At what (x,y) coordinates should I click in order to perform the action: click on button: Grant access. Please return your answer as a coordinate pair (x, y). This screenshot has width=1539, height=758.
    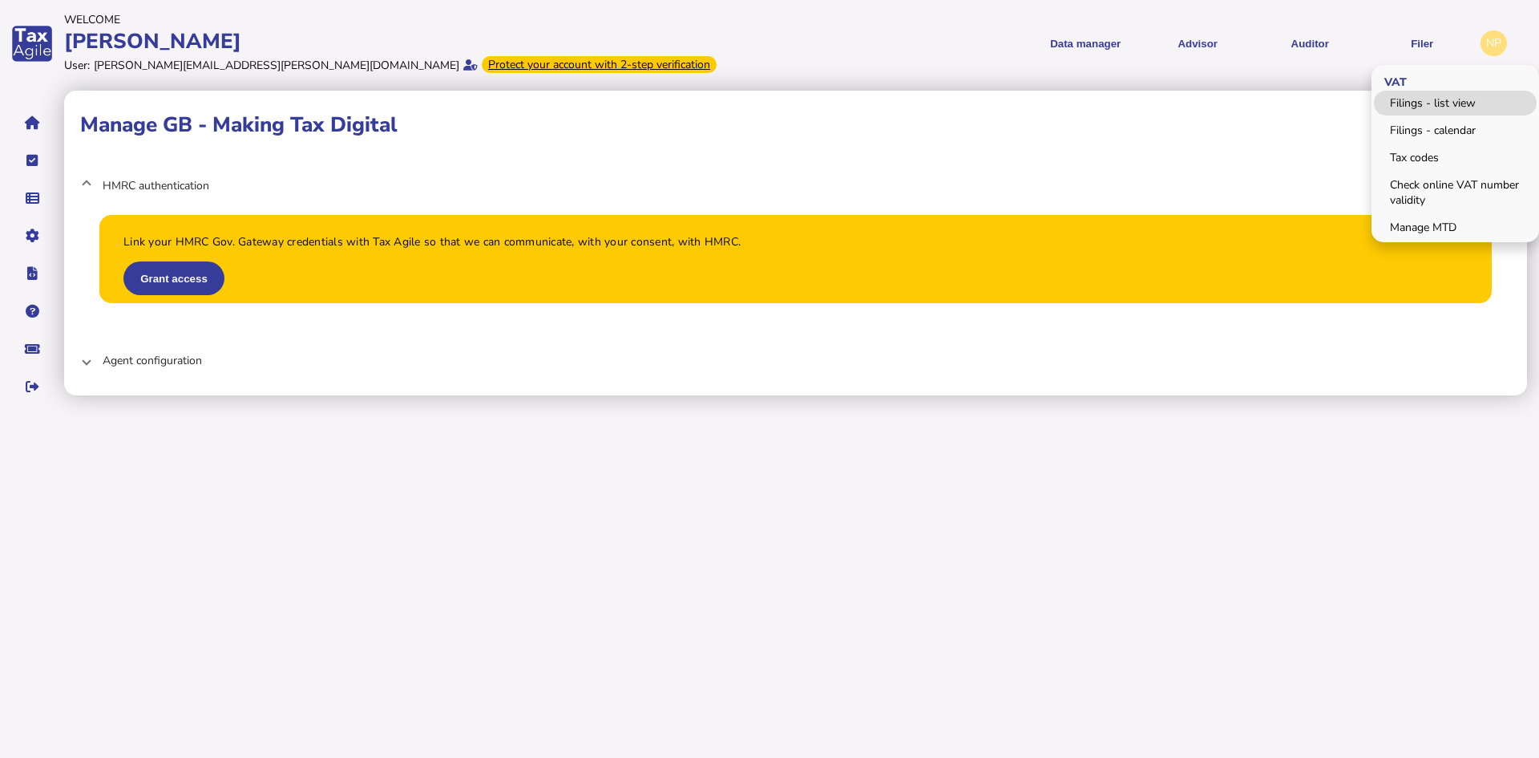
    Looking at the image, I should click on (174, 278).